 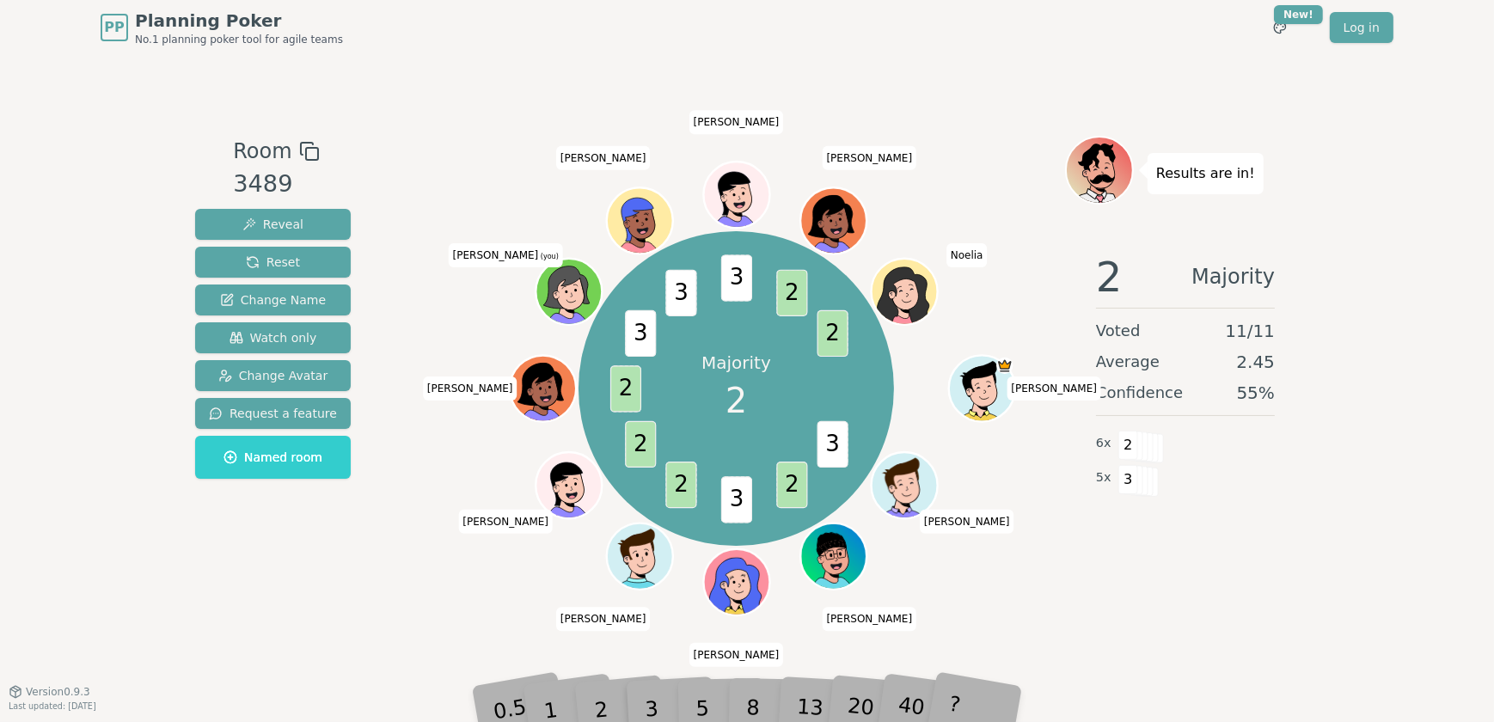 I want to click on span: 5 x, so click(x=1104, y=478).